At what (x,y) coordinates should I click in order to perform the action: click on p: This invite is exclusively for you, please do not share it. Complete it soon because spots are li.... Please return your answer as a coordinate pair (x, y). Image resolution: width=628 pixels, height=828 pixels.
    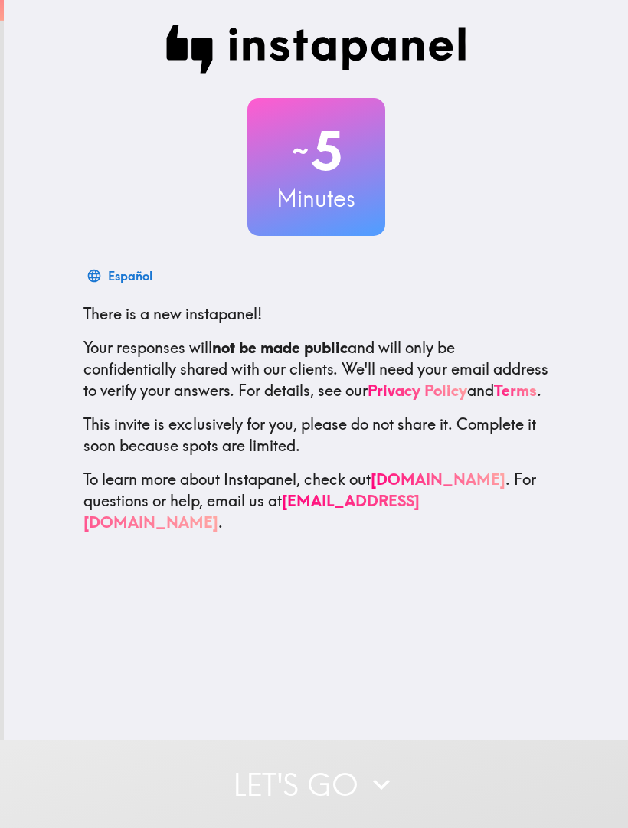
    Looking at the image, I should click on (317, 435).